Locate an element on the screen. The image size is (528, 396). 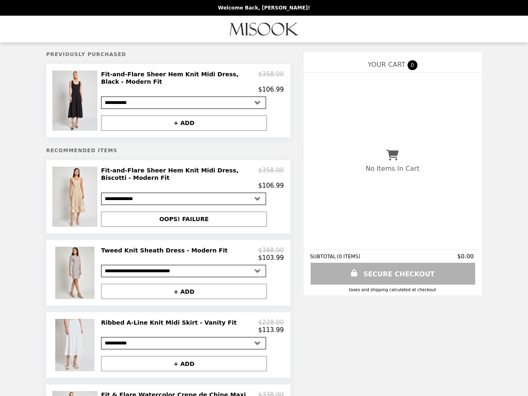
span: YOUR CART is located at coordinates (387, 64).